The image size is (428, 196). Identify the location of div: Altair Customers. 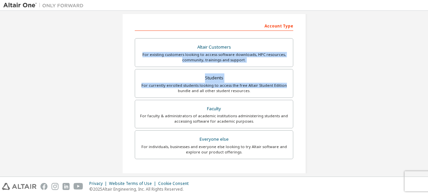
(214, 47).